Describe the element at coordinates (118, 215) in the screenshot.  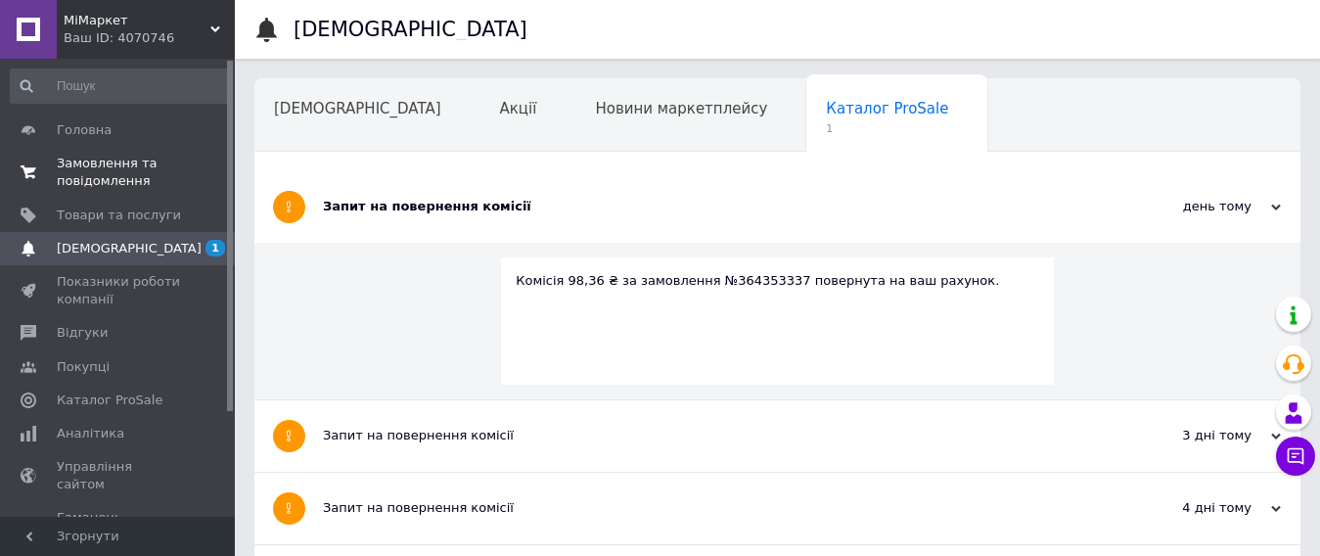
I see `span: Товари та послуги` at that location.